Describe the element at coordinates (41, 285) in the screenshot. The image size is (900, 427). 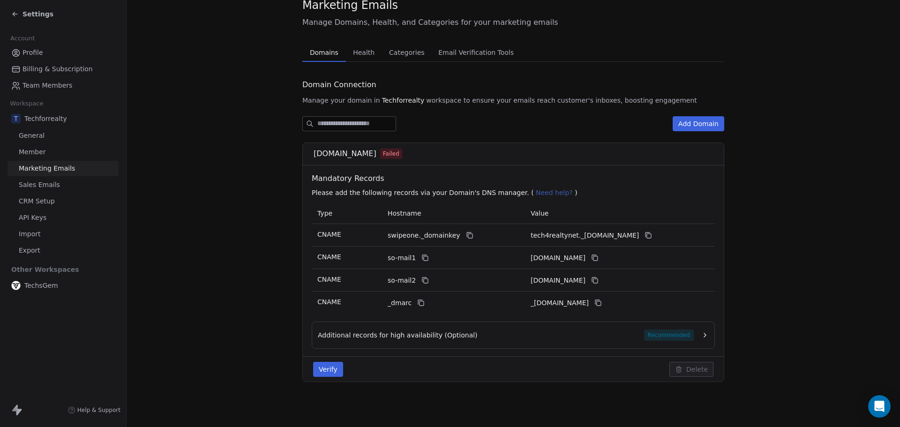
I see `span: TechsGem` at that location.